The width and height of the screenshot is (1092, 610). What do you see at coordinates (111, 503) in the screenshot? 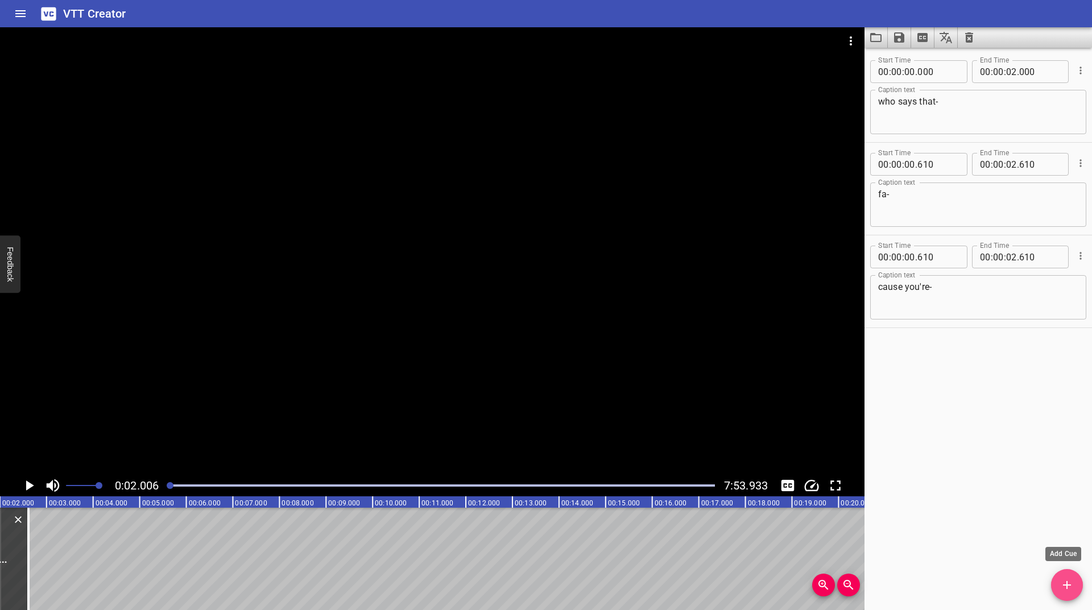
I see `text: 00:04.000` at bounding box center [111, 503].